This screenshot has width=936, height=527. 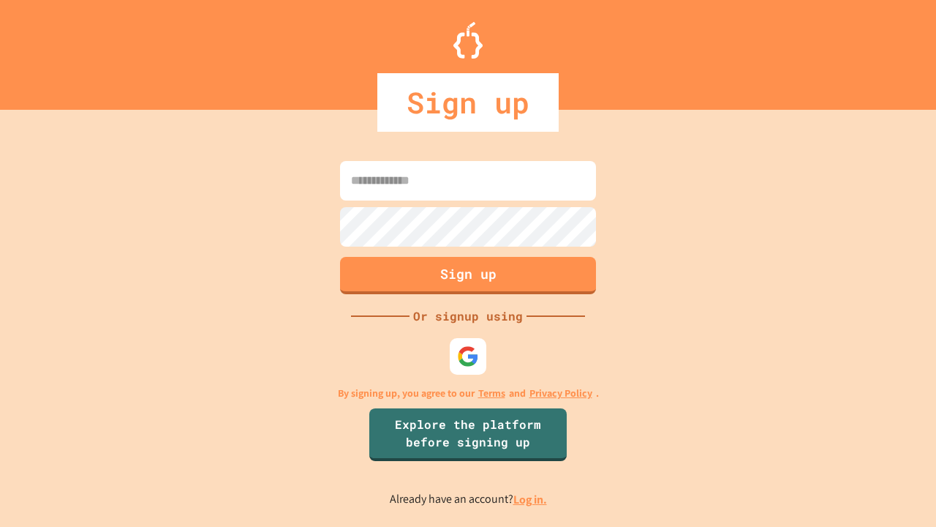 I want to click on img: Logo.svg, so click(x=468, y=40).